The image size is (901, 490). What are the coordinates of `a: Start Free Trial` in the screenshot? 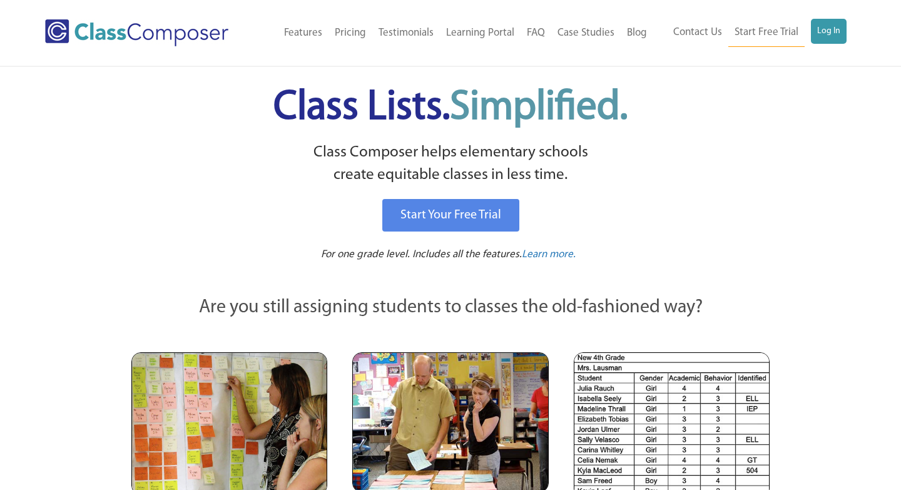 It's located at (767, 33).